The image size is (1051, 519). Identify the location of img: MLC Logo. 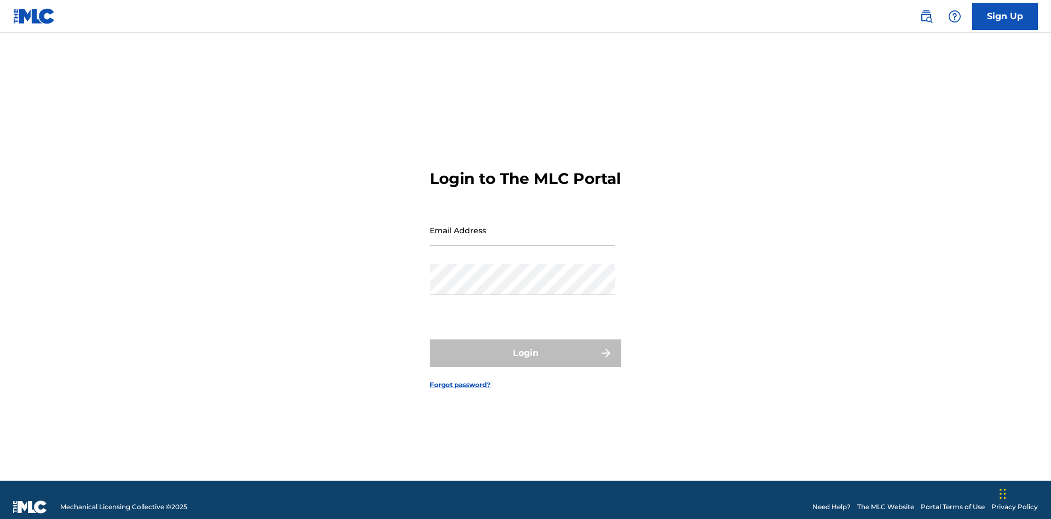
(34, 16).